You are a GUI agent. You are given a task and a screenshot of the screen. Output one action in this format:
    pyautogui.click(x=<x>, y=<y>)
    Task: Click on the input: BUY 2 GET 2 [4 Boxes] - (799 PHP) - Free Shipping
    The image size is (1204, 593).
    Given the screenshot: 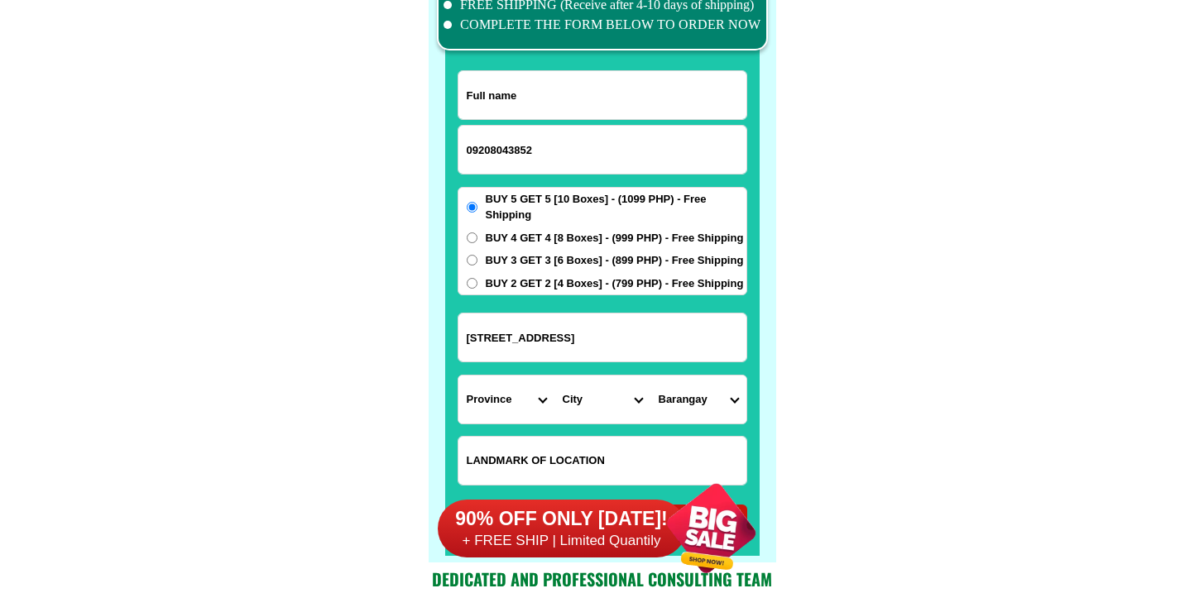 What is the action you would take?
    pyautogui.click(x=472, y=283)
    